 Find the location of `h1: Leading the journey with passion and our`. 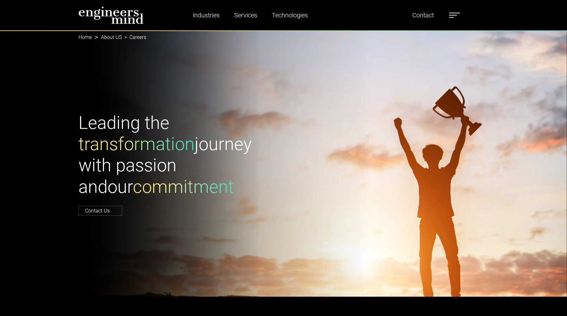

h1: Leading the journey with passion and our is located at coordinates (179, 155).